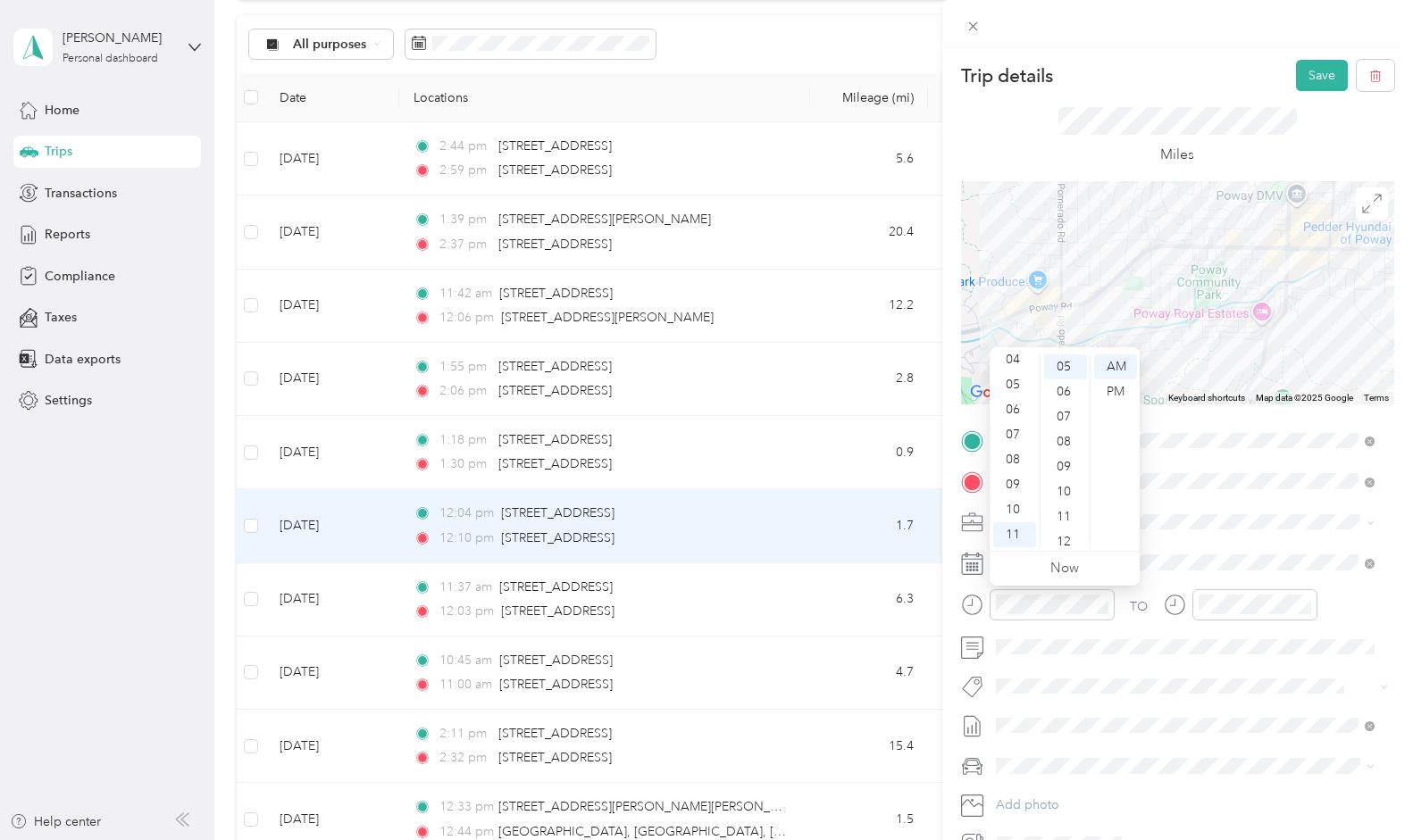 Image resolution: width=1413 pixels, height=840 pixels. Describe the element at coordinates (1206, 399) in the screenshot. I see `button: Keyboard shortcuts` at that location.